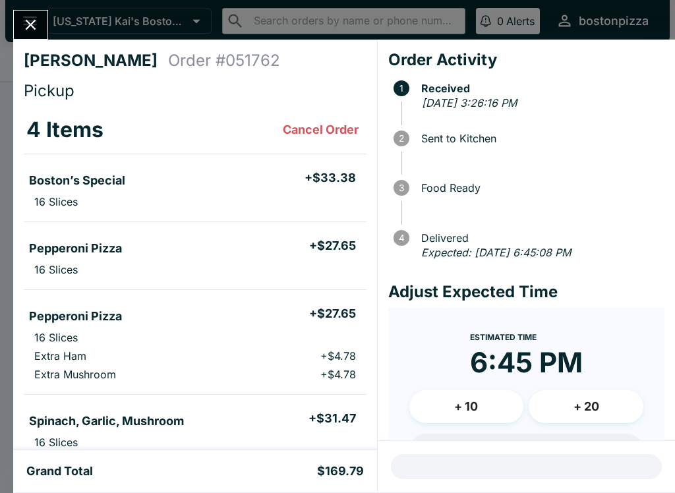 The width and height of the screenshot is (675, 493). What do you see at coordinates (30, 24) in the screenshot?
I see `button: Close` at bounding box center [30, 24].